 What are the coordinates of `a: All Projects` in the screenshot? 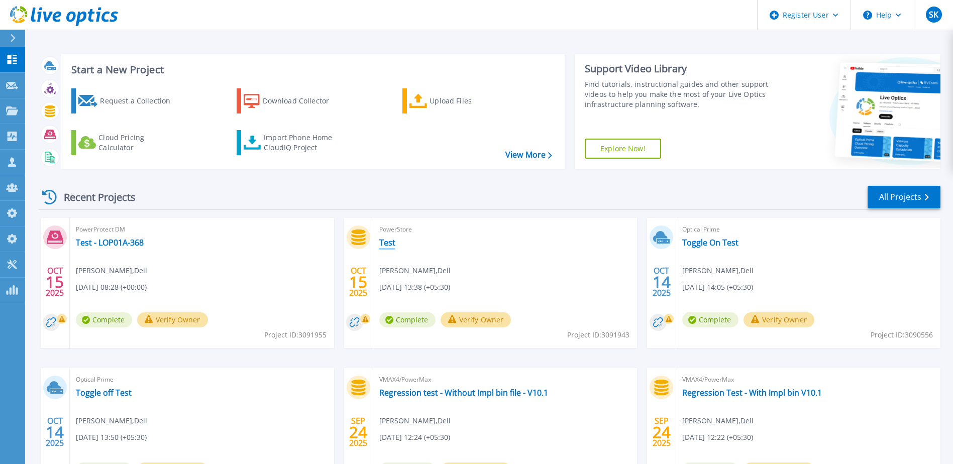 It's located at (904, 197).